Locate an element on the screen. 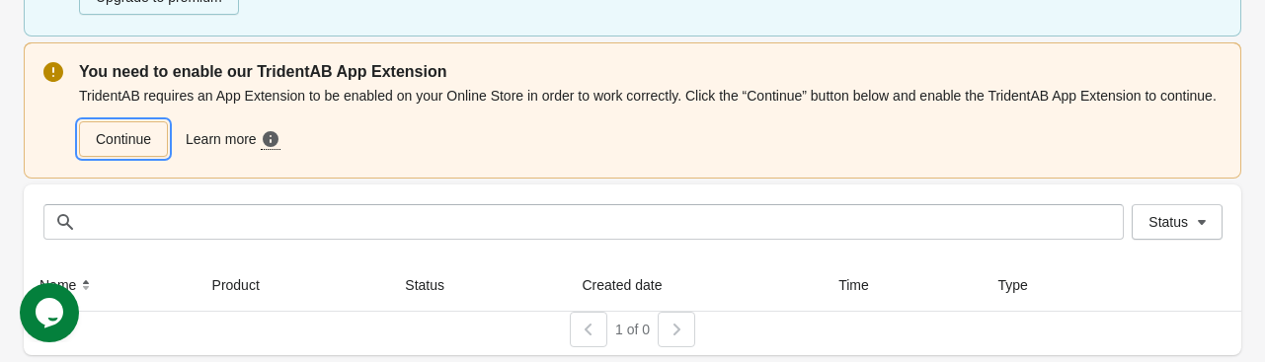 This screenshot has height=362, width=1265. span: Learn more is located at coordinates (223, 139).